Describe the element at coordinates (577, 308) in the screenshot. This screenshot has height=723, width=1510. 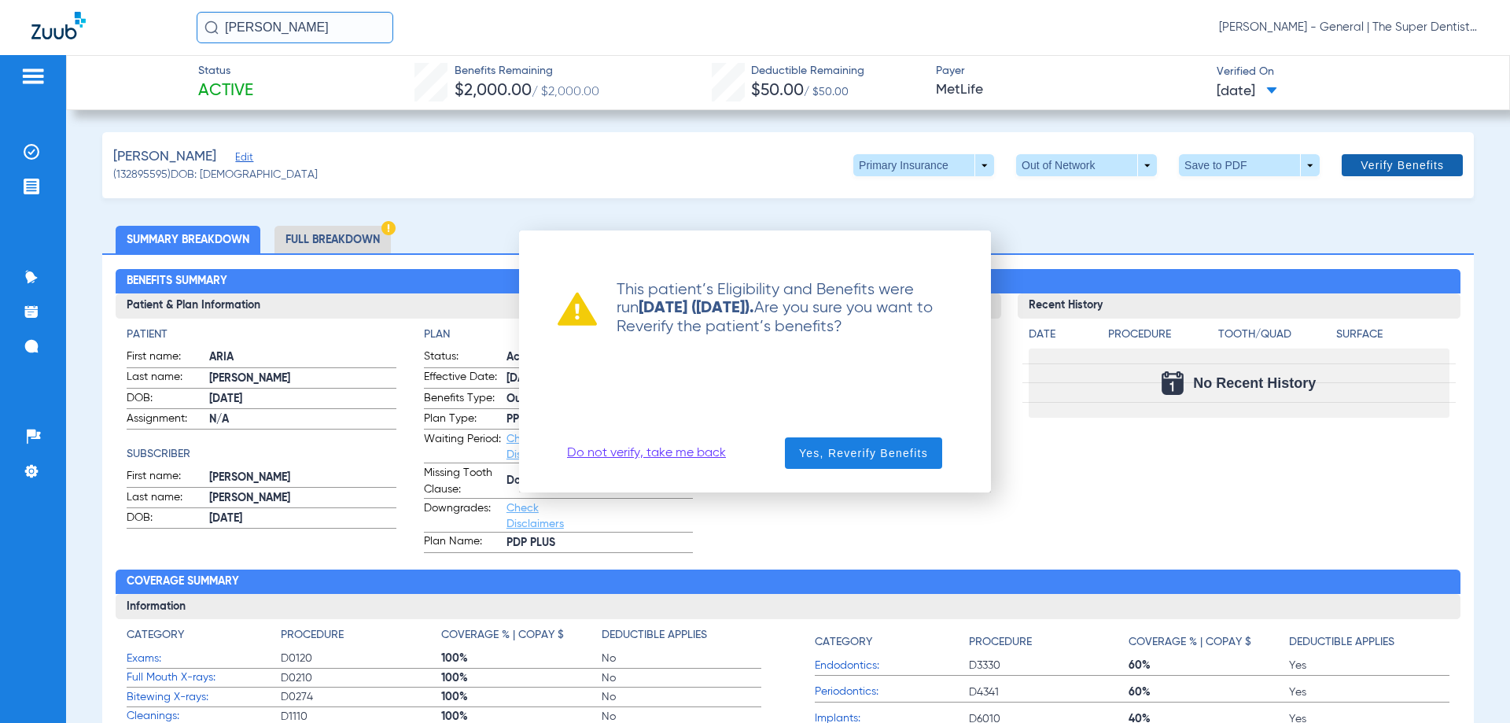
I see `img: warning already ran verification recently` at that location.